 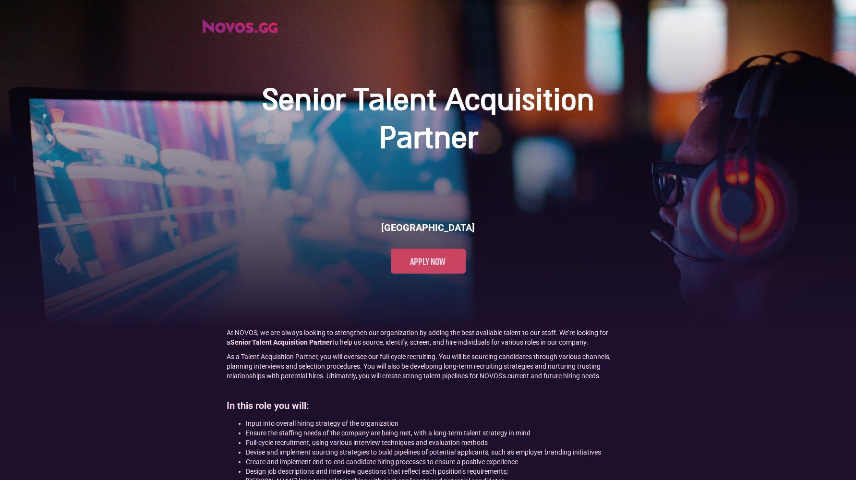 I want to click on li: Input into overall hiring strategy of the organization, so click(x=438, y=424).